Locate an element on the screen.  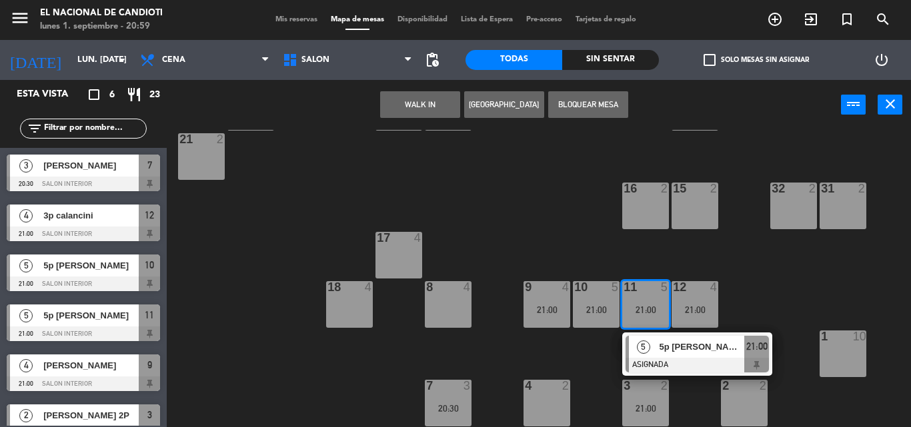
span: 21:00 is located at coordinates (757, 347).